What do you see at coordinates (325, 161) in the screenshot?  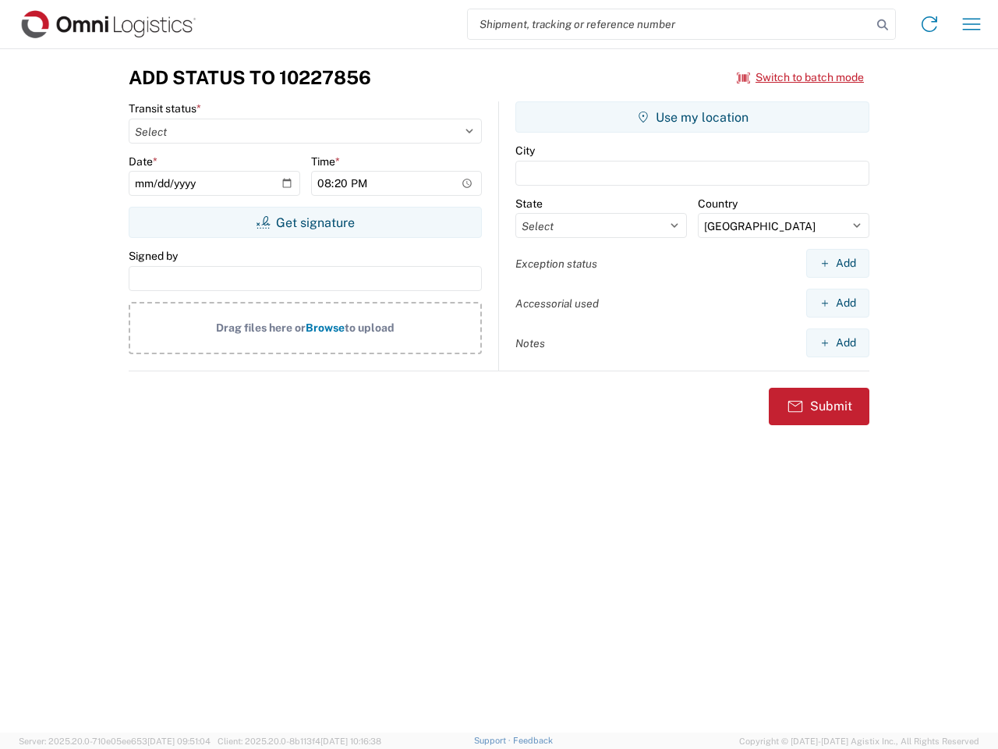 I see `label: Time` at bounding box center [325, 161].